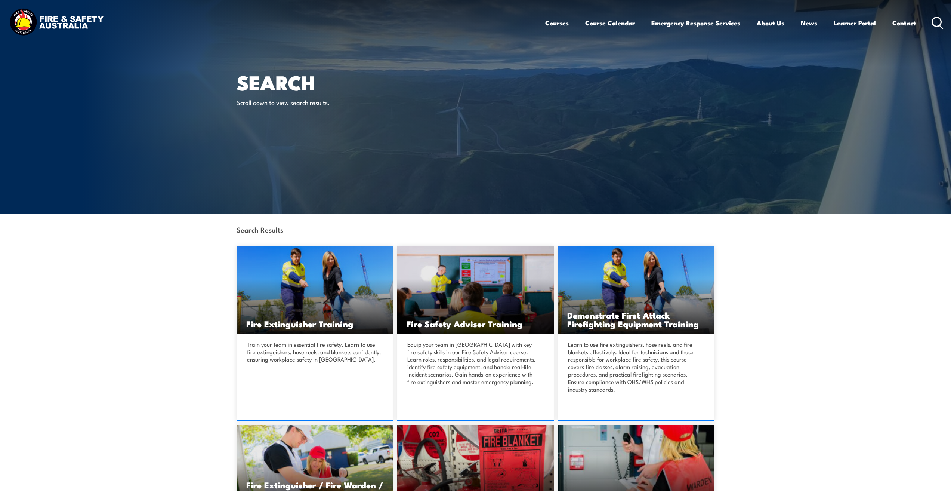  Describe the element at coordinates (305, 102) in the screenshot. I see `p: Scroll down to view search results.` at that location.